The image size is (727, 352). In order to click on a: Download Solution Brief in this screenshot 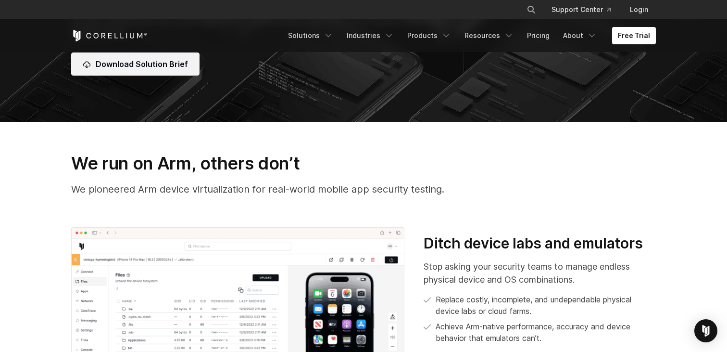, I will do `click(135, 64)`.